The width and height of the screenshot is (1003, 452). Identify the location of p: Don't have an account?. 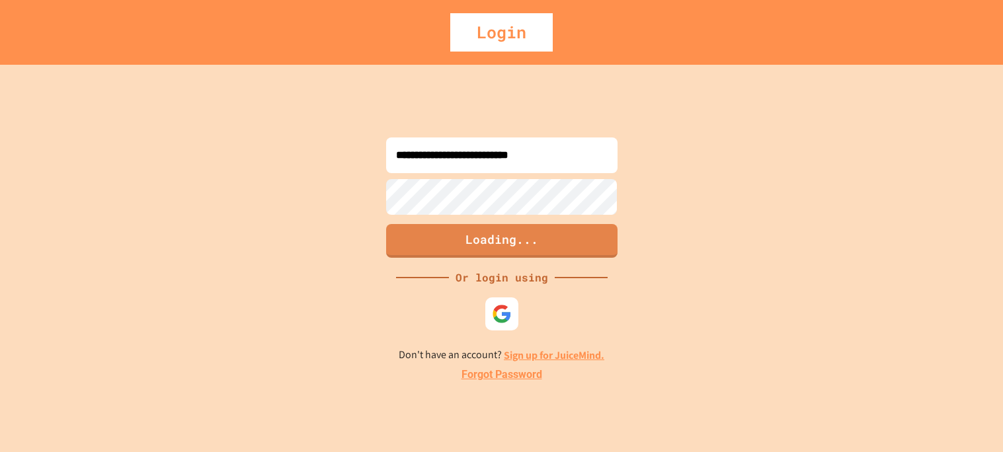
(501, 355).